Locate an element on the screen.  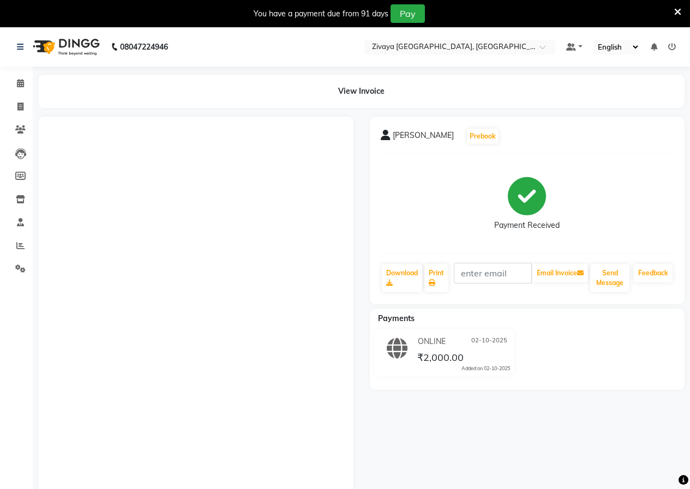
span: ONLINE is located at coordinates (431, 341).